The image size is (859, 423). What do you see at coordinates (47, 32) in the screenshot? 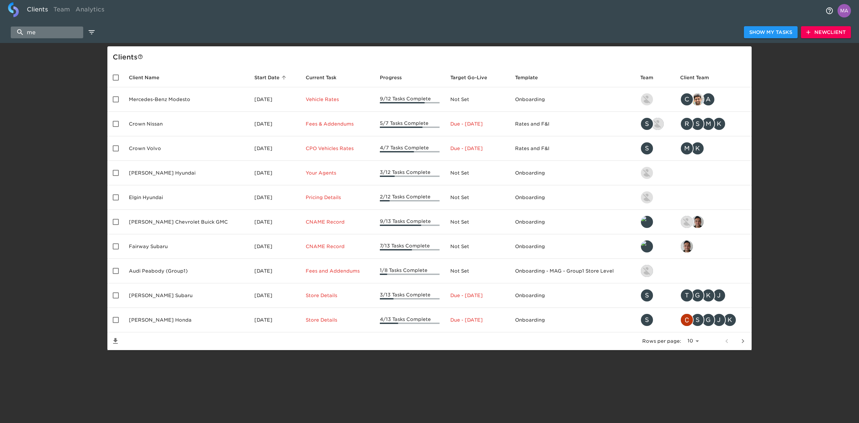
I see `input: search` at bounding box center [47, 32].